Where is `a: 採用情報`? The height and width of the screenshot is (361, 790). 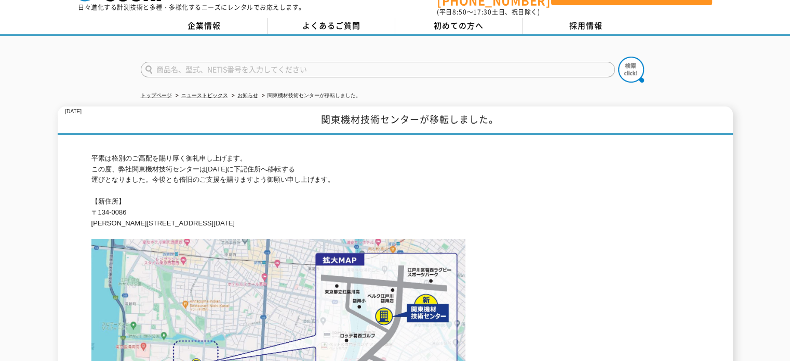 a: 採用情報 is located at coordinates (586, 26).